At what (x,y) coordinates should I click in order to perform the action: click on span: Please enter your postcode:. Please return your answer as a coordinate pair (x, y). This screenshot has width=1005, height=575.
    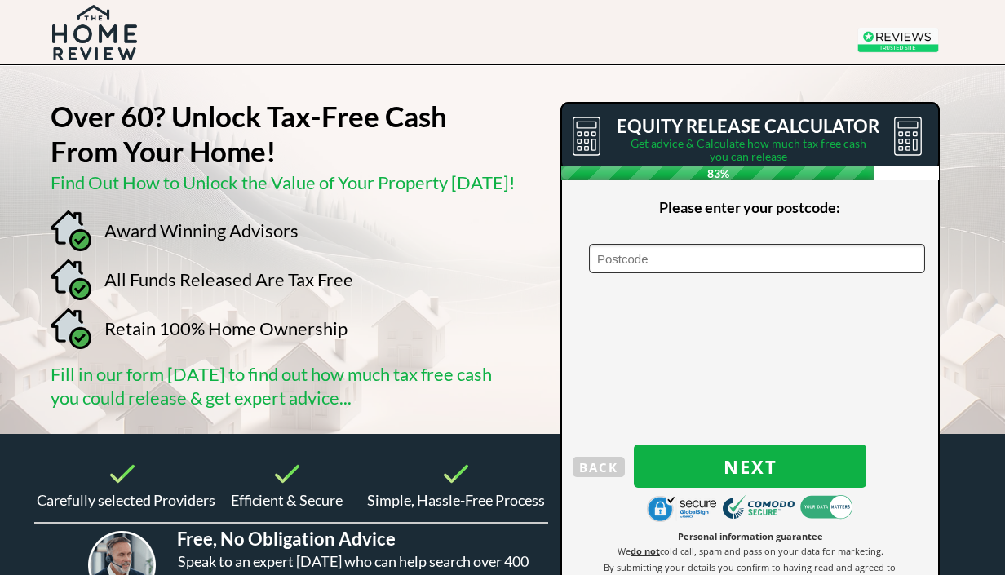
    Looking at the image, I should click on (750, 207).